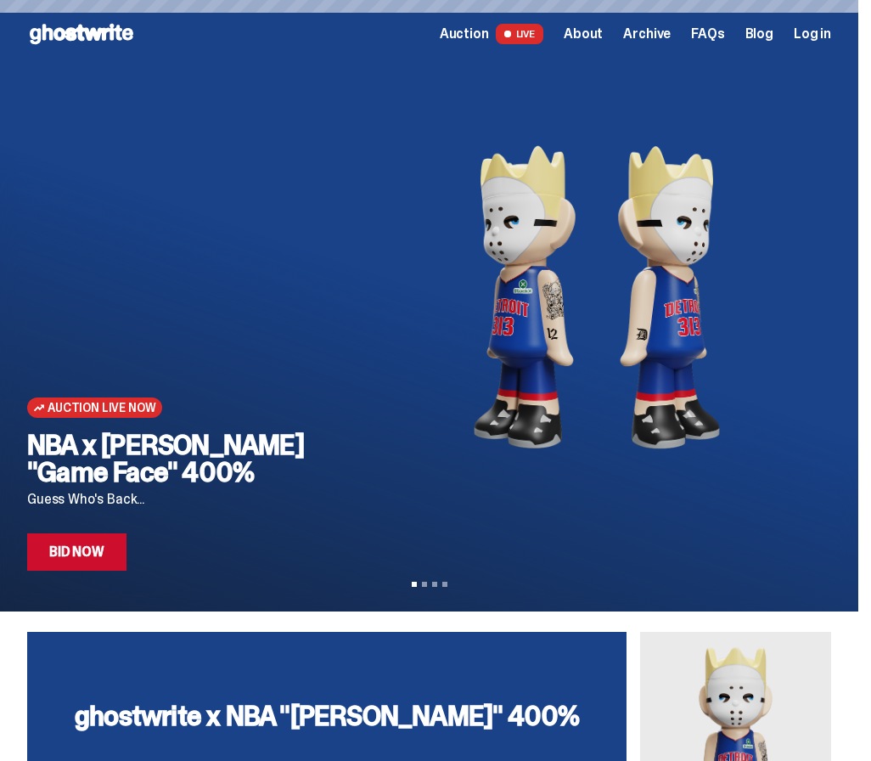 The width and height of the screenshot is (871, 761). Describe the element at coordinates (583, 34) in the screenshot. I see `span: About` at that location.